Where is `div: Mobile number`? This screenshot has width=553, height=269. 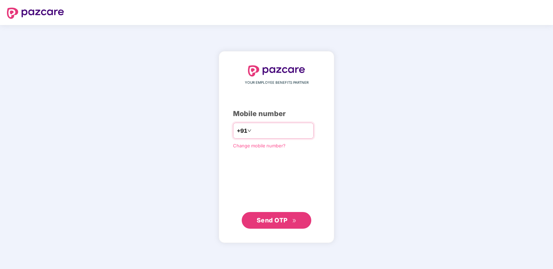
div: Mobile number is located at coordinates (276, 114).